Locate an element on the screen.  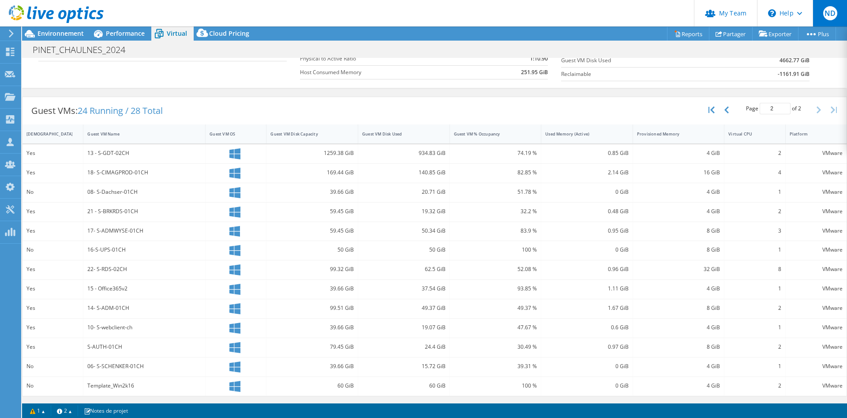
div: 82.85 % is located at coordinates (495, 172).